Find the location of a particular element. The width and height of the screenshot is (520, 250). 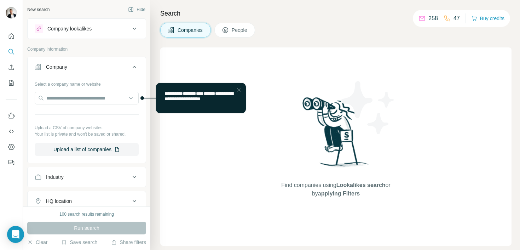

div: entering tooltip is located at coordinates (62, 17).